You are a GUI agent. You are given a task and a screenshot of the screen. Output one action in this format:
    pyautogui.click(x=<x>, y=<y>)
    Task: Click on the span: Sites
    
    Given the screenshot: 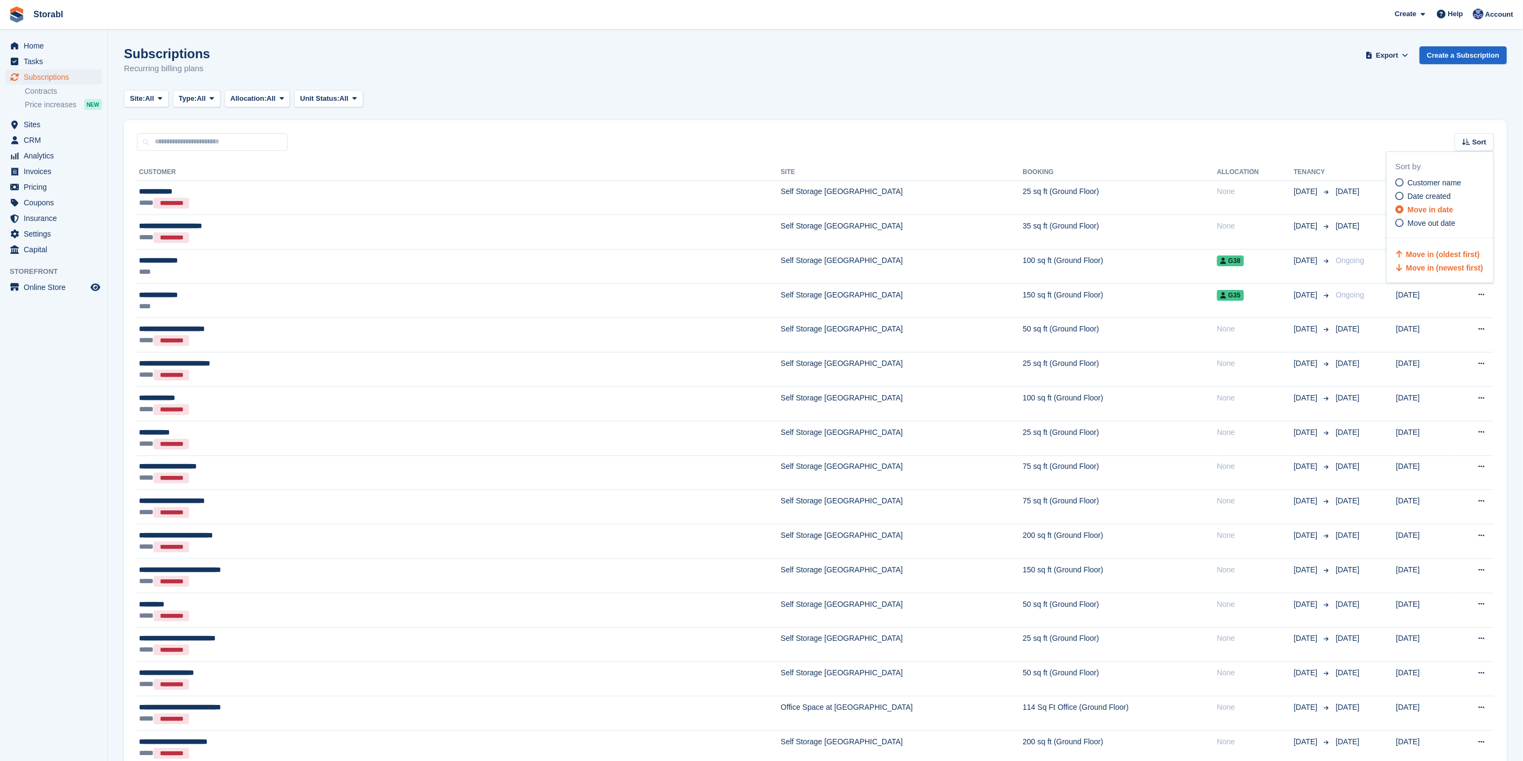 What is the action you would take?
    pyautogui.click(x=56, y=124)
    